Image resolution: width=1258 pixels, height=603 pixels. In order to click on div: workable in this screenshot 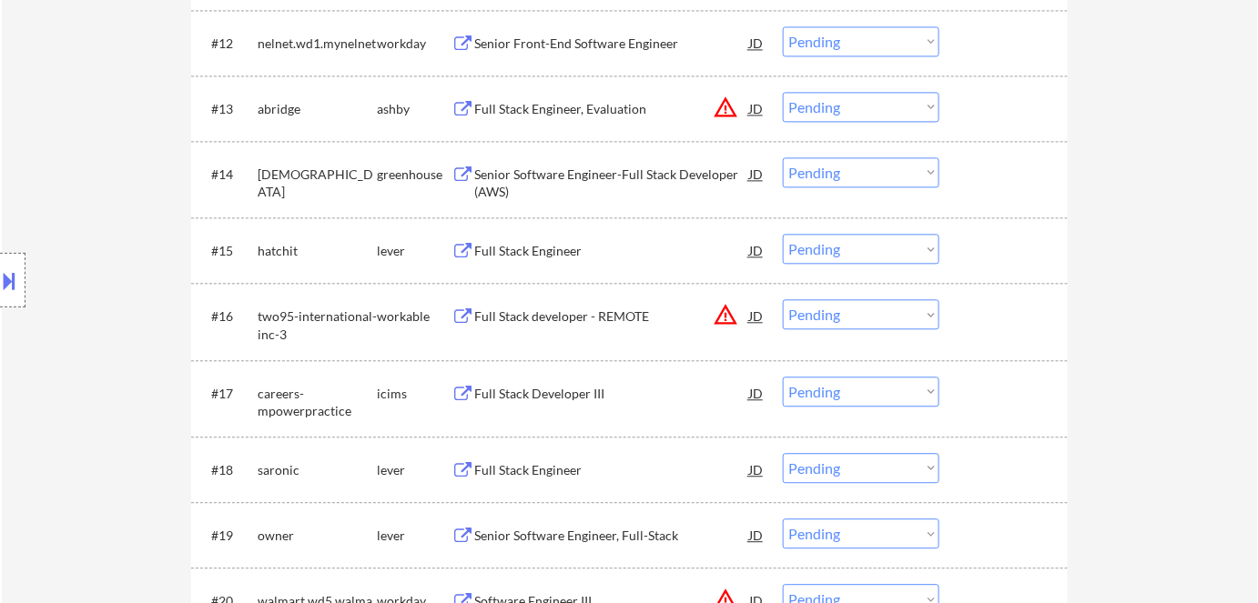, I will do `click(414, 317)`.